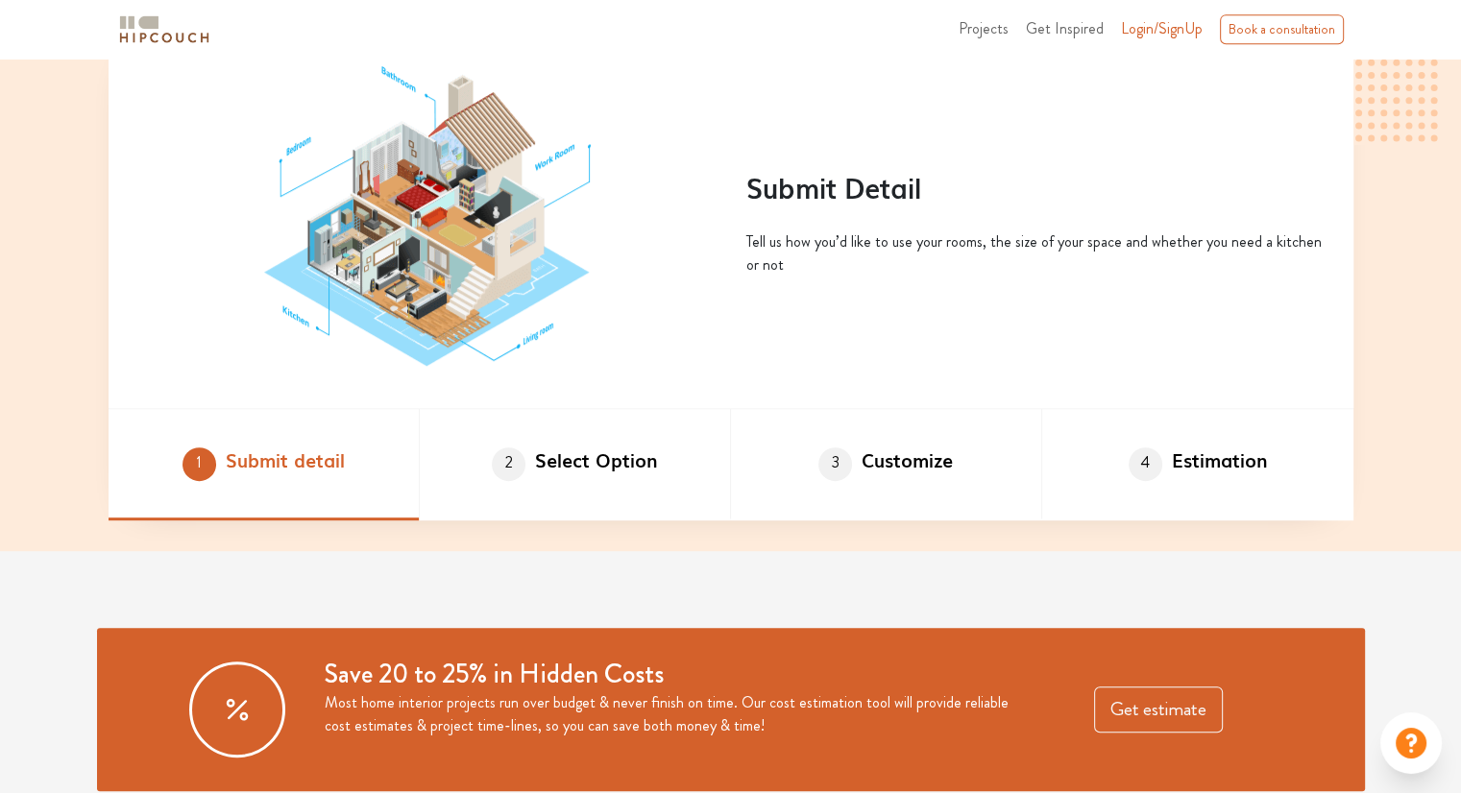  Describe the element at coordinates (680, 675) in the screenshot. I see `h3: Save 20 to 25% in Hidden Costs` at that location.